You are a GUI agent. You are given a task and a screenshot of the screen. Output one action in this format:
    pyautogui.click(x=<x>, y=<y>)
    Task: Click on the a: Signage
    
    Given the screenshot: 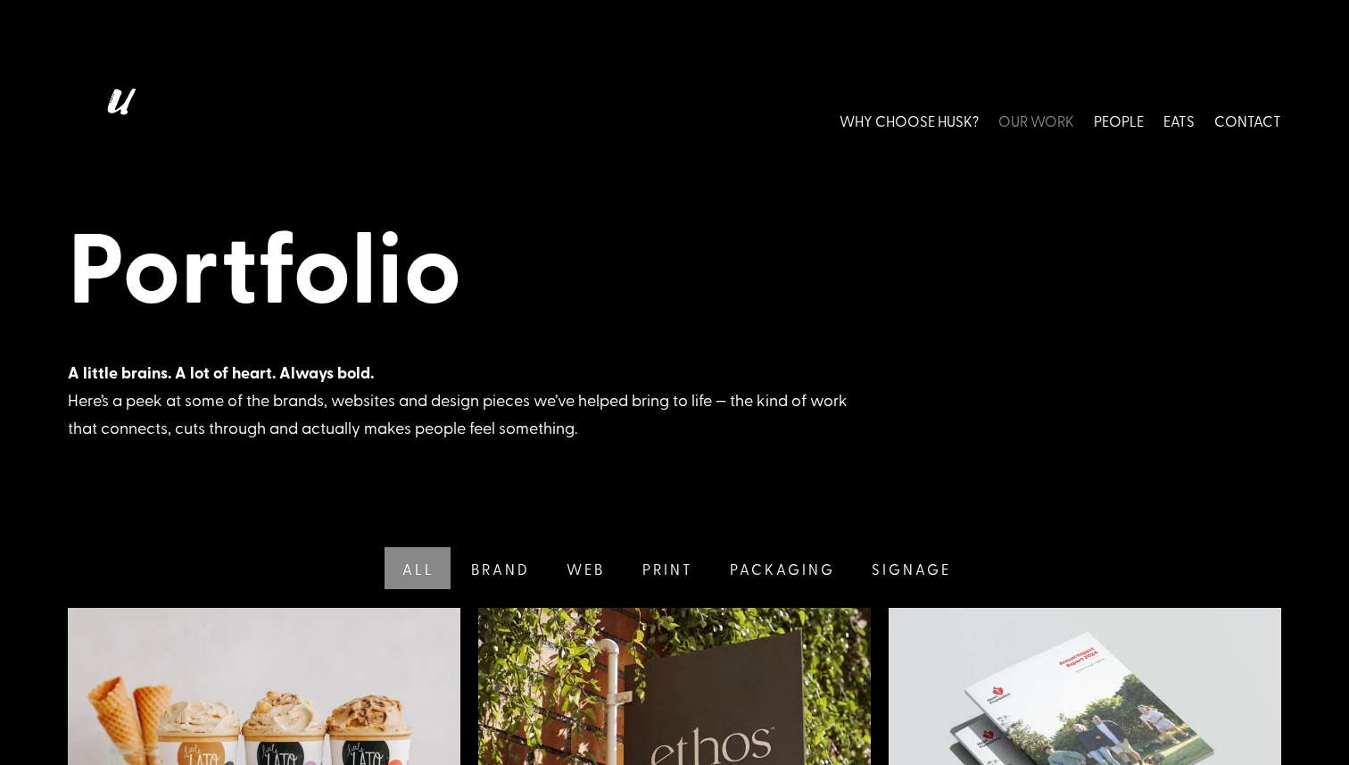 What is the action you would take?
    pyautogui.click(x=909, y=567)
    